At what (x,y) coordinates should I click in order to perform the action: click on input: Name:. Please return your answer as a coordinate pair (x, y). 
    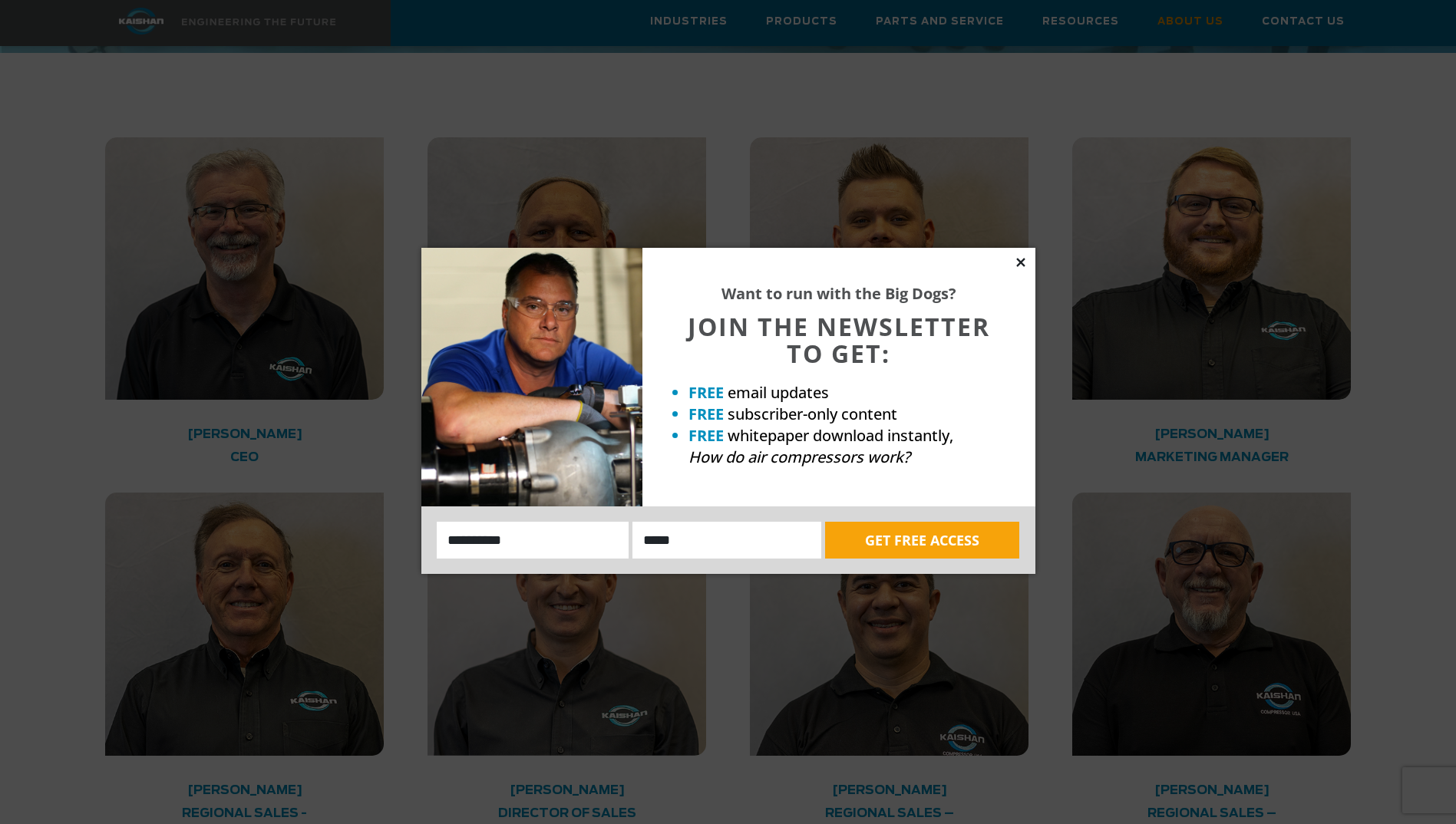
    Looking at the image, I should click on (533, 541).